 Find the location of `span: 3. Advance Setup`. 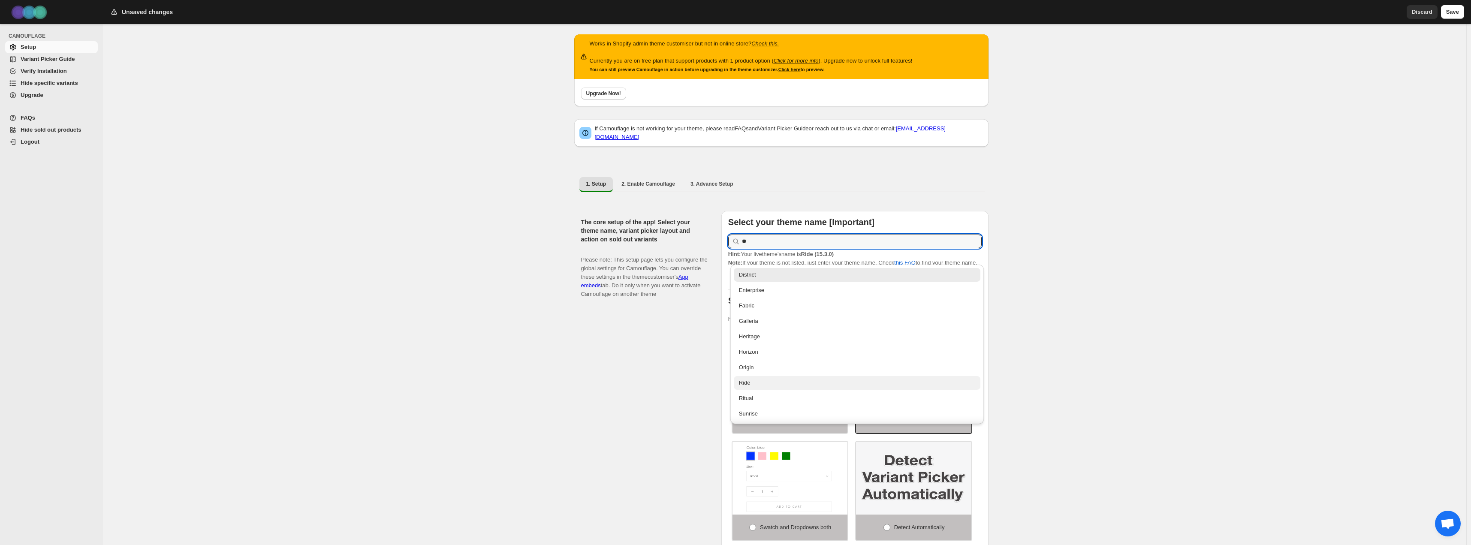

span: 3. Advance Setup is located at coordinates (712, 184).